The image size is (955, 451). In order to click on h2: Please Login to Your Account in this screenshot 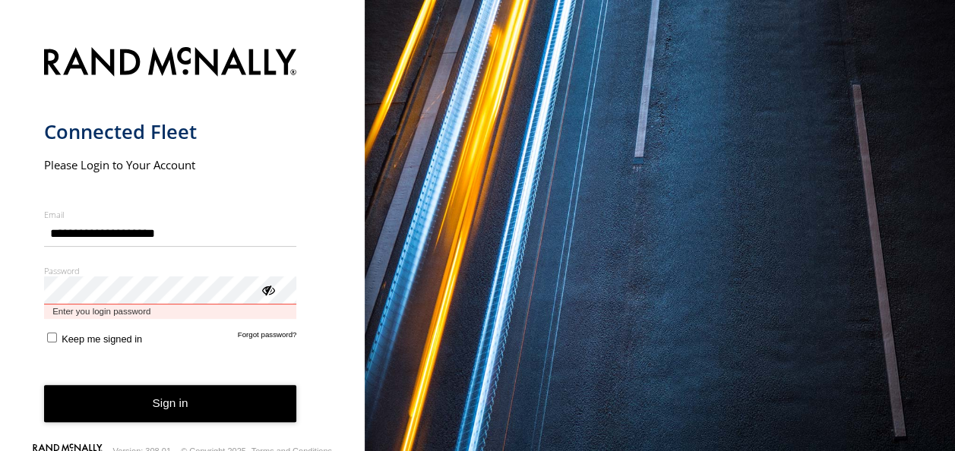, I will do `click(170, 165)`.